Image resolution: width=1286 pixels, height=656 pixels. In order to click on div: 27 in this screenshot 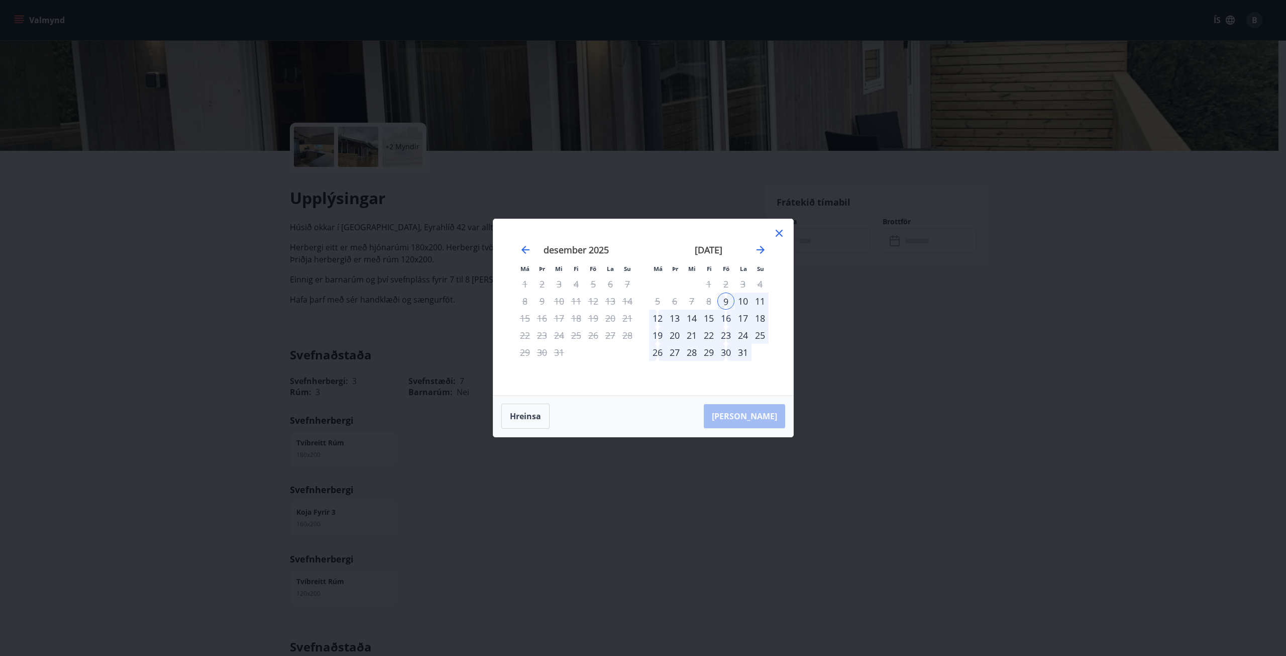, I will do `click(675, 352)`.